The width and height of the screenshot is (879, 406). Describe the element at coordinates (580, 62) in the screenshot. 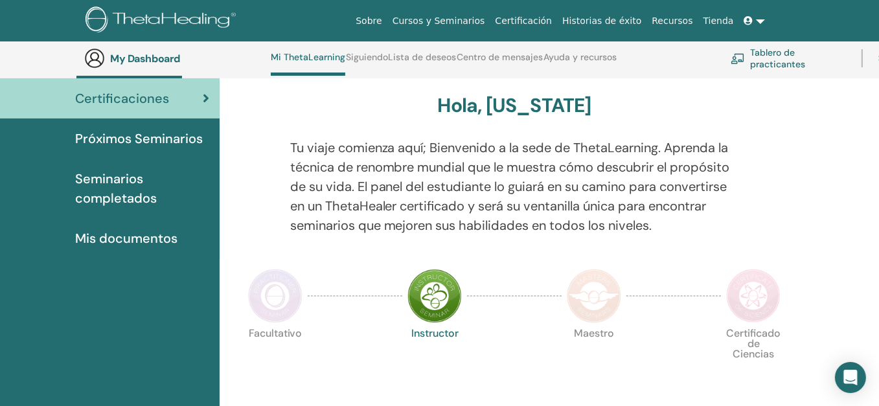

I see `a: Ayuda y recursos` at that location.